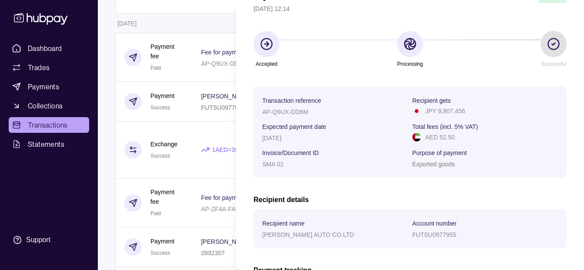  Describe the element at coordinates (445, 111) in the screenshot. I see `p: JPY 9,807,456` at that location.